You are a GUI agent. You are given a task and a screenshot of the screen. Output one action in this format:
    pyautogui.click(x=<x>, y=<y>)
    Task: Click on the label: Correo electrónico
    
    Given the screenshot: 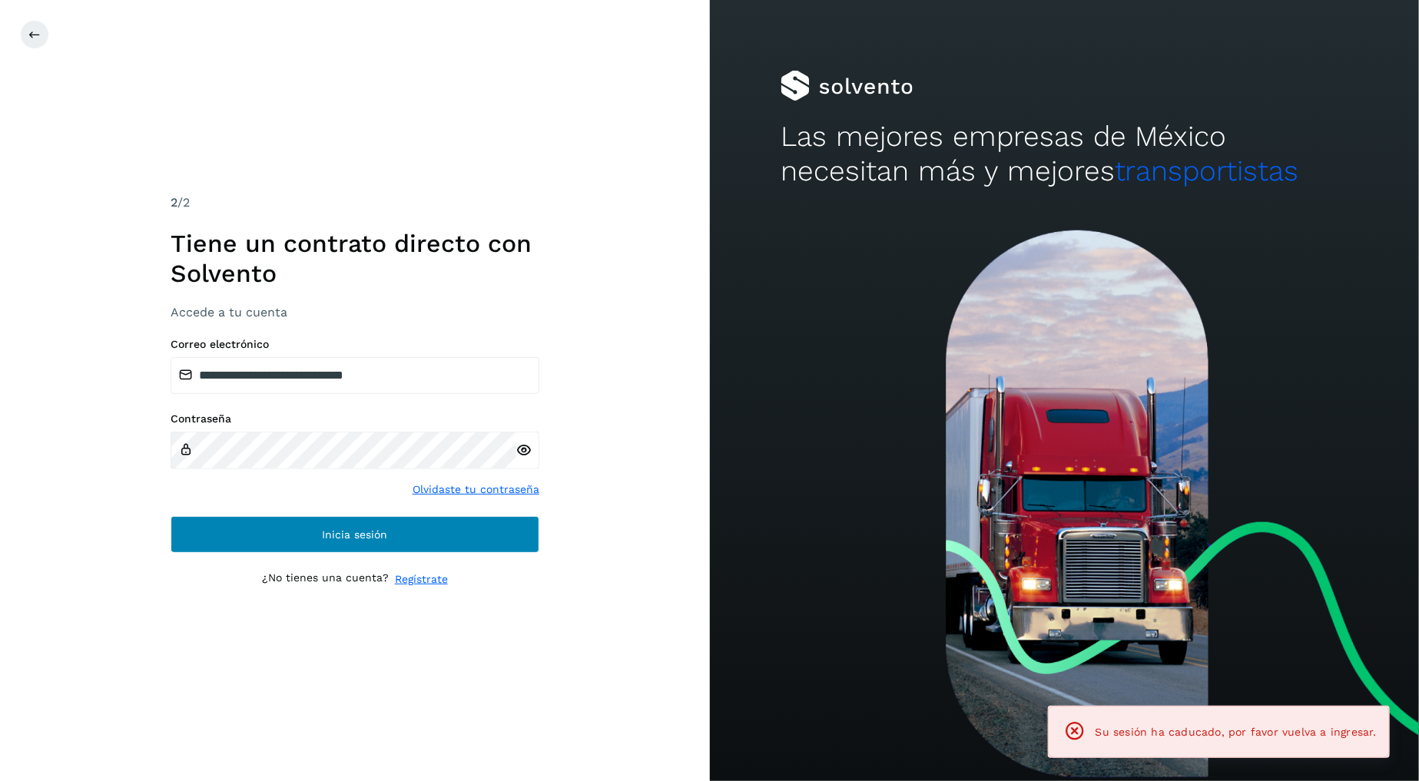 What is the action you would take?
    pyautogui.click(x=355, y=344)
    